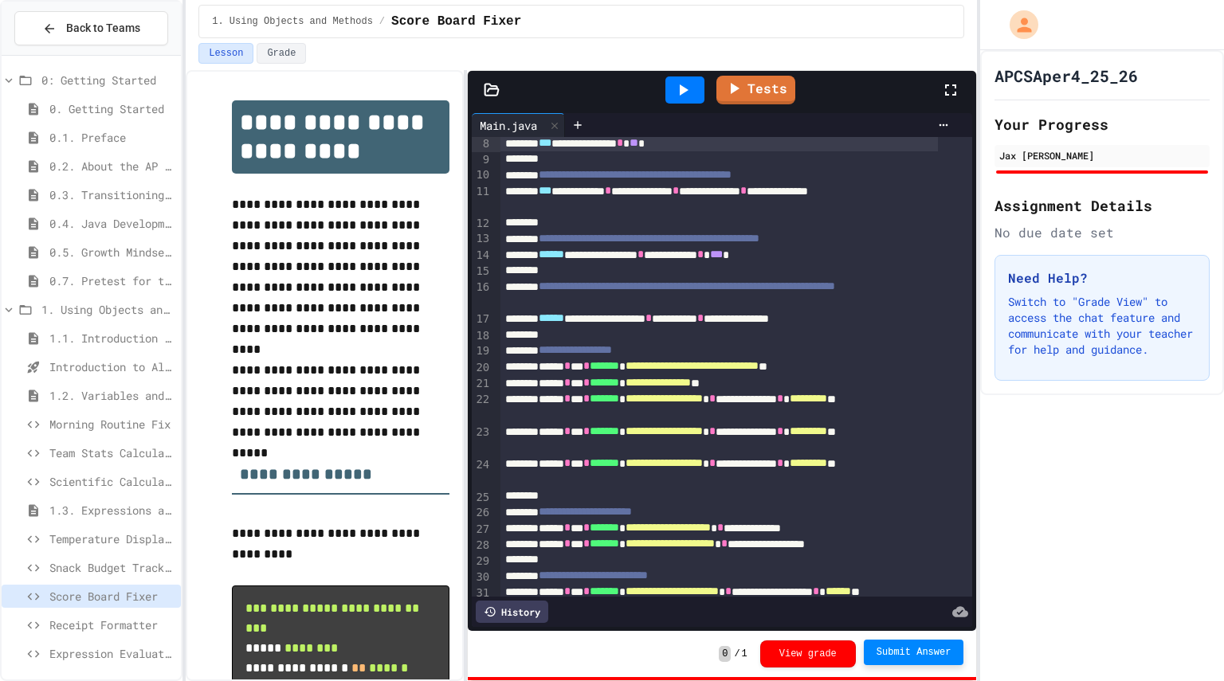  Describe the element at coordinates (1066, 76) in the screenshot. I see `h1: APCSAper4_25_26` at that location.